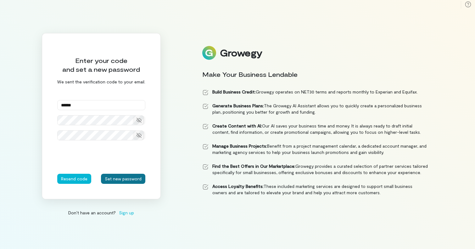 Image resolution: width=475 pixels, height=249 pixels. What do you see at coordinates (234, 92) in the screenshot?
I see `strong: Build Business Credit:` at bounding box center [234, 92].